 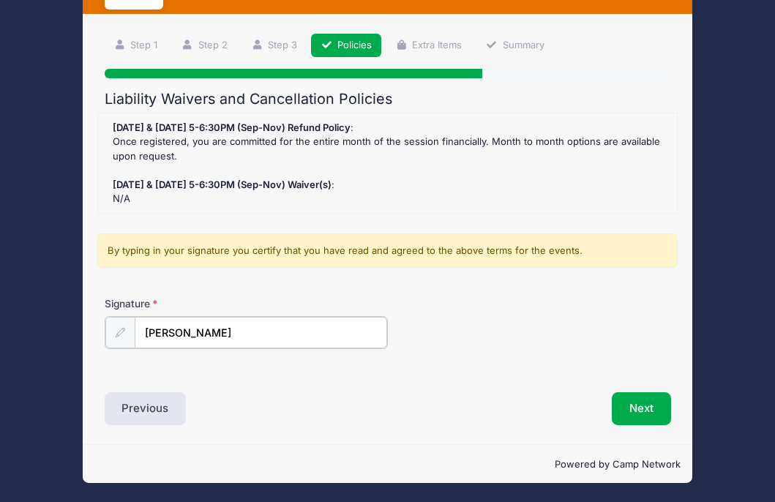 What do you see at coordinates (429, 45) in the screenshot?
I see `a: Extra Items` at bounding box center [429, 45].